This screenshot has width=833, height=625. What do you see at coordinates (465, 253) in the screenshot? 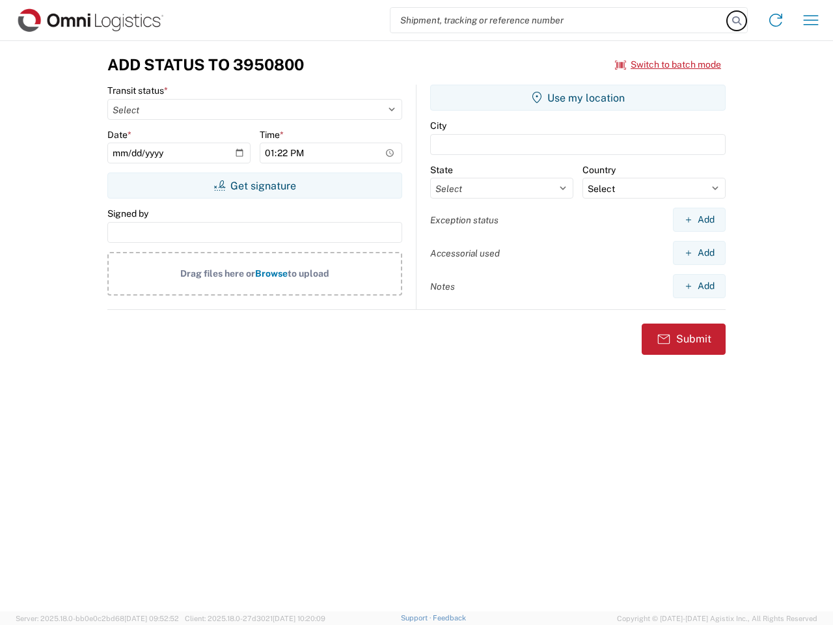
I see `label: Accessorial used` at bounding box center [465, 253].